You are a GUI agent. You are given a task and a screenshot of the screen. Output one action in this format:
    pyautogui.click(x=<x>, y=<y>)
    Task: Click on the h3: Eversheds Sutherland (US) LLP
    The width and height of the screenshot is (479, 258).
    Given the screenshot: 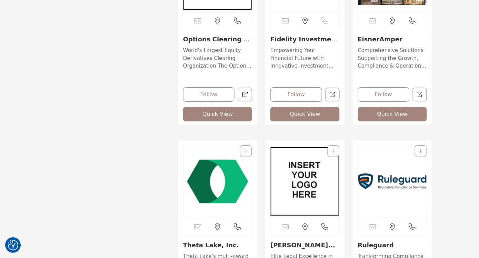 What is the action you would take?
    pyautogui.click(x=305, y=245)
    